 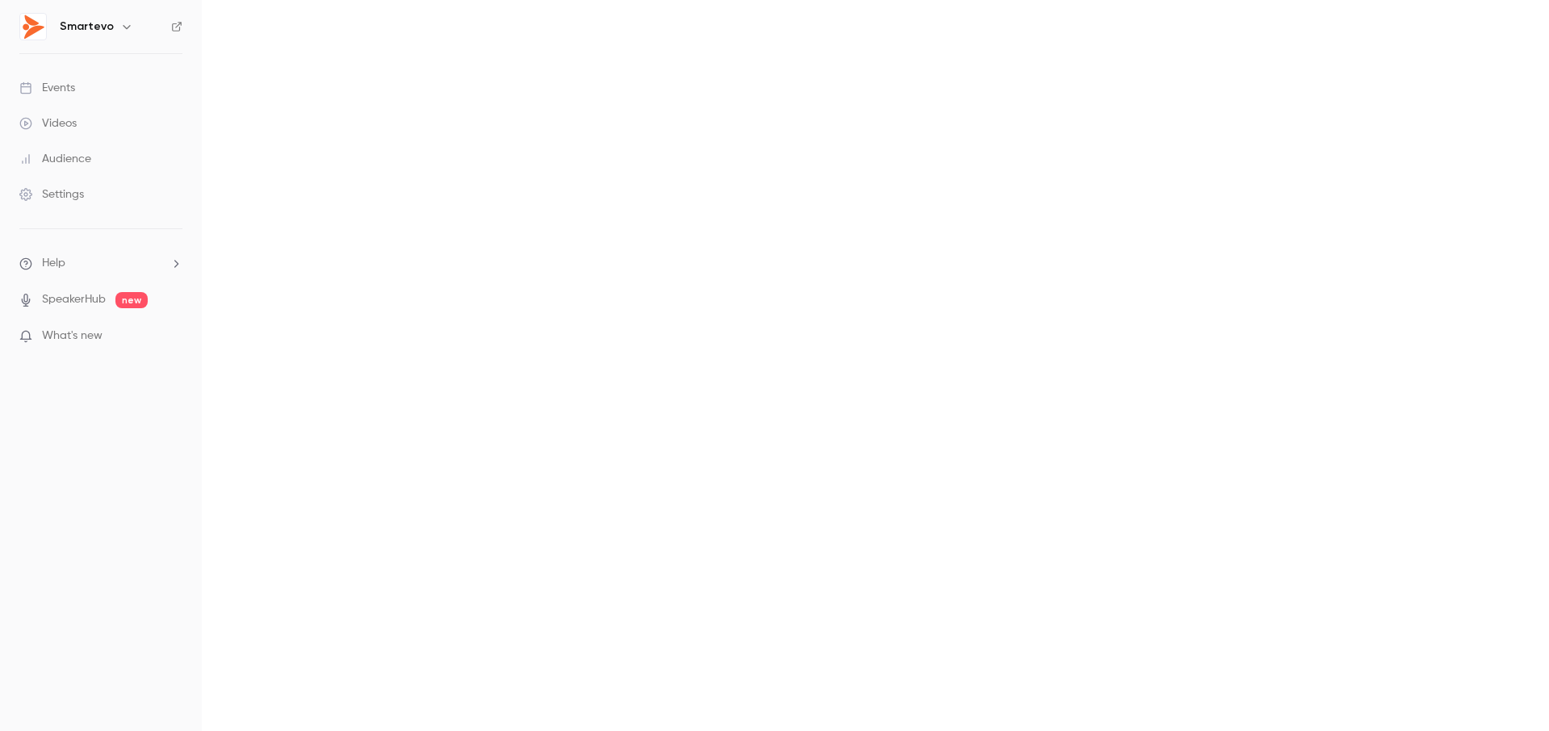 What do you see at coordinates (47, 88) in the screenshot?
I see `div: Events` at bounding box center [47, 88].